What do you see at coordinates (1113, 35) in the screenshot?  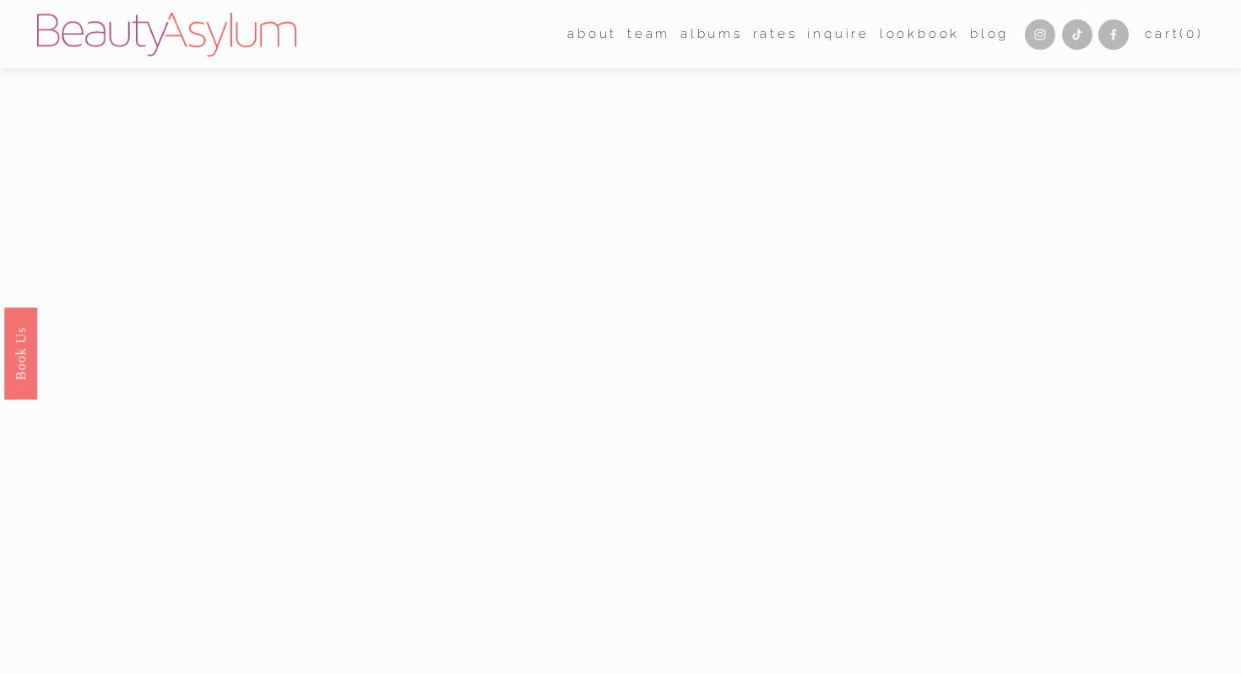 I see `a: Facebook` at bounding box center [1113, 35].